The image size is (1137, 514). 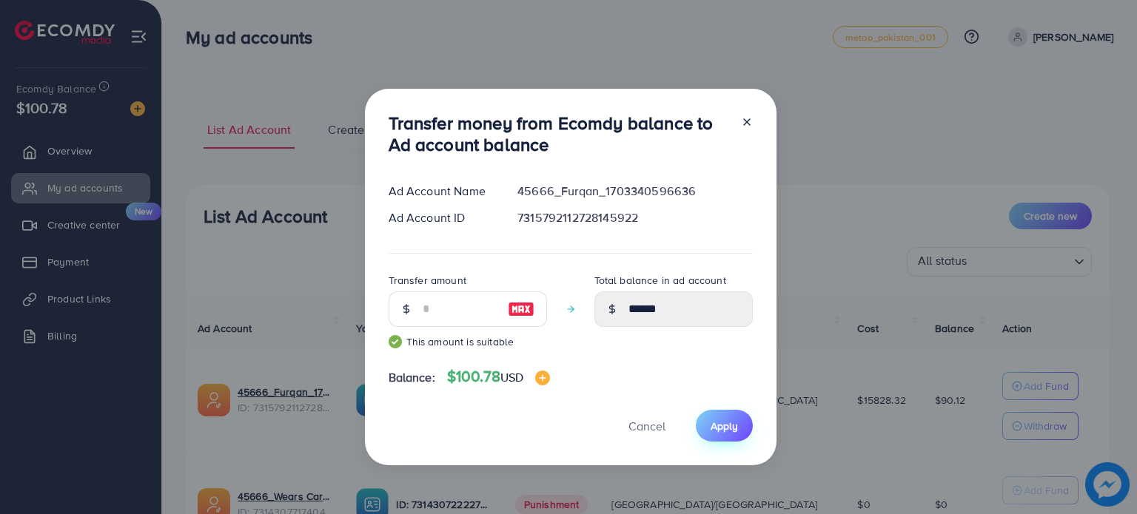 What do you see at coordinates (395, 342) in the screenshot?
I see `img: guide` at bounding box center [395, 342].